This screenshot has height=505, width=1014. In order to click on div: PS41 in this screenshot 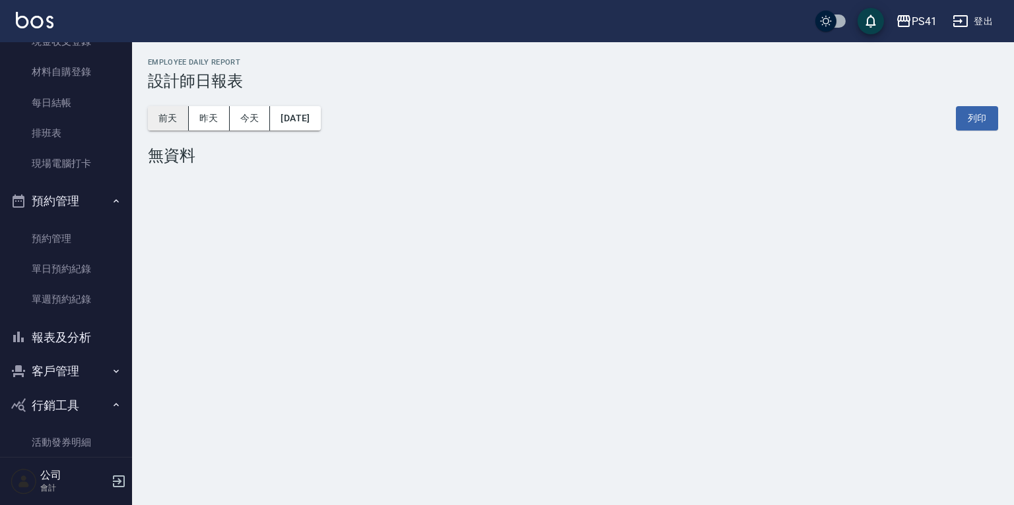, I will do `click(924, 21)`.